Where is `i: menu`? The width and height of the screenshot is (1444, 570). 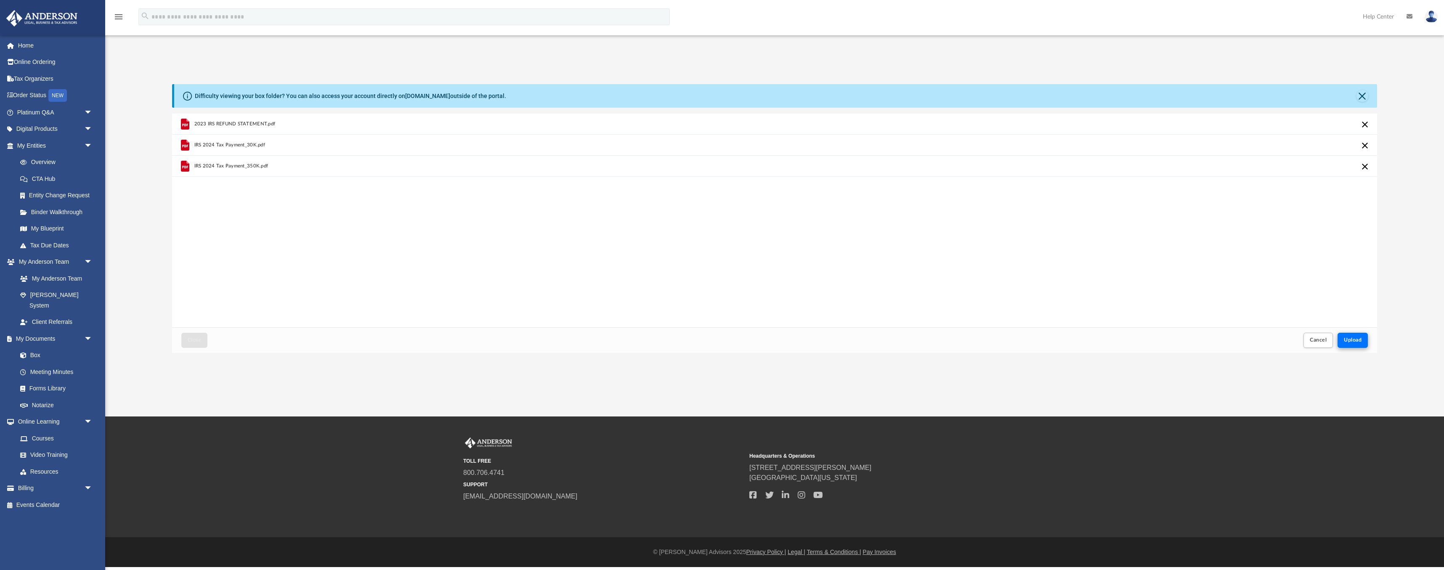 i: menu is located at coordinates (119, 17).